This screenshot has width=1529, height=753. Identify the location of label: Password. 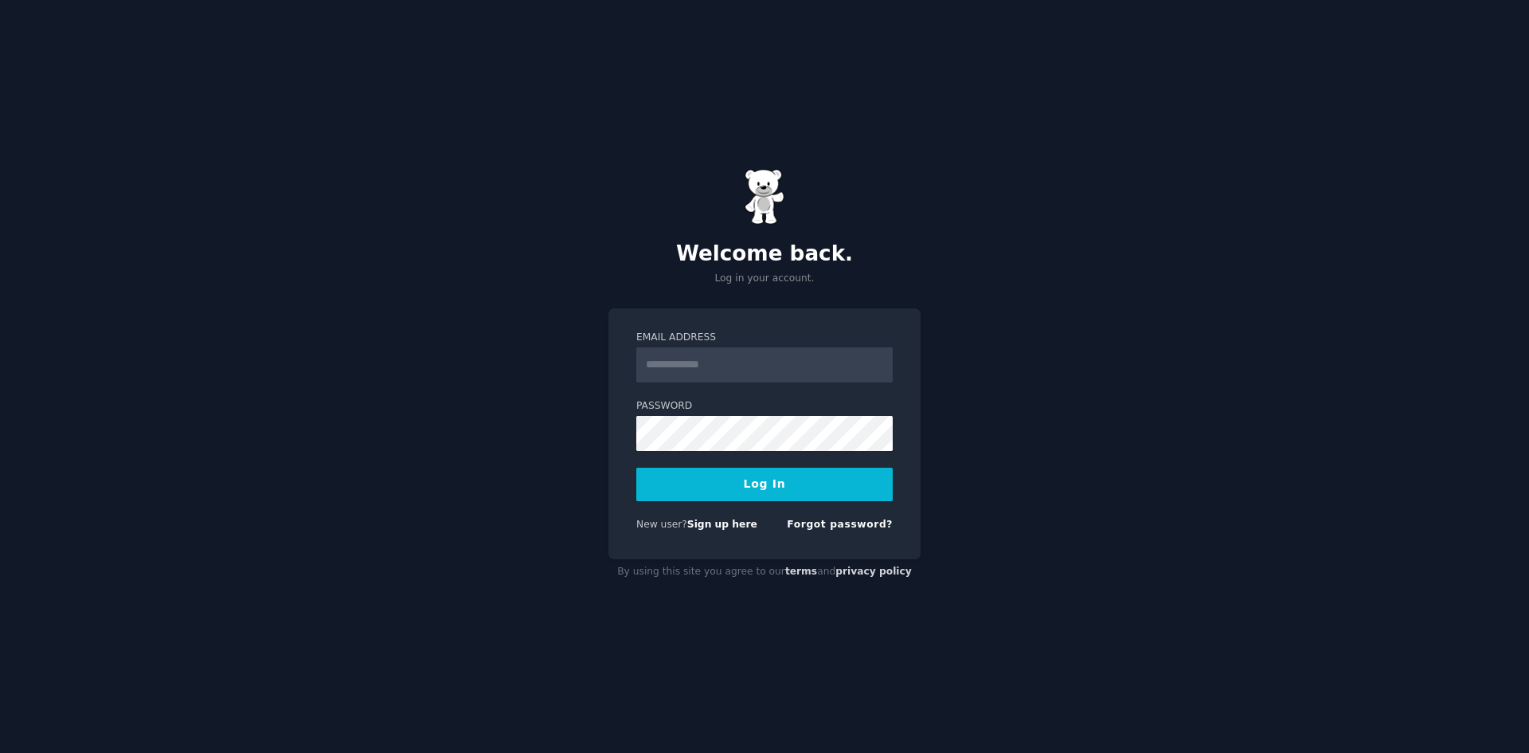
(765, 406).